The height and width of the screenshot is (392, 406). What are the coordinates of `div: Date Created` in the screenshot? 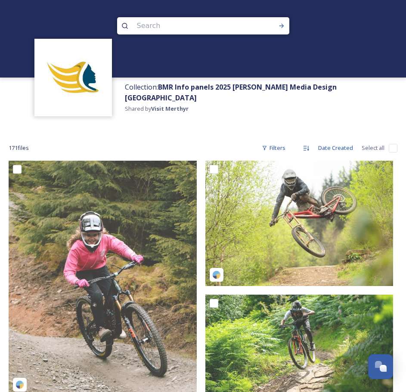 It's located at (336, 148).